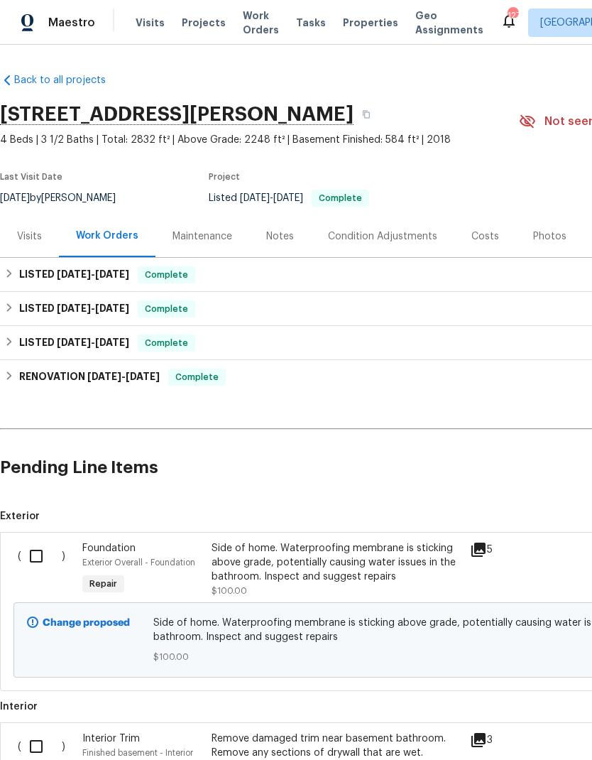 This screenshot has height=760, width=592. What do you see at coordinates (109, 548) in the screenshot?
I see `span: Foundation` at bounding box center [109, 548].